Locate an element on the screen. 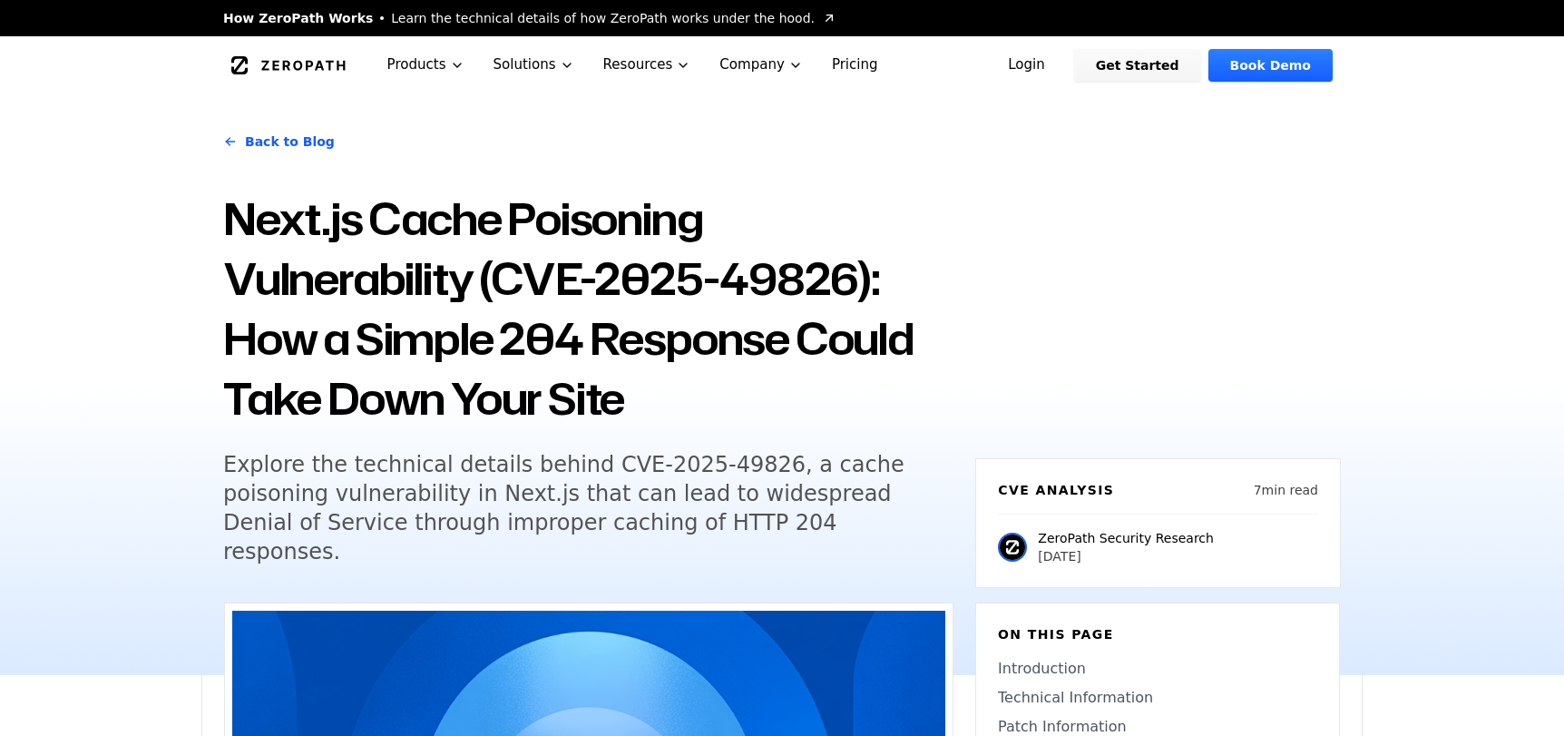  button: Resources is located at coordinates (647, 64).